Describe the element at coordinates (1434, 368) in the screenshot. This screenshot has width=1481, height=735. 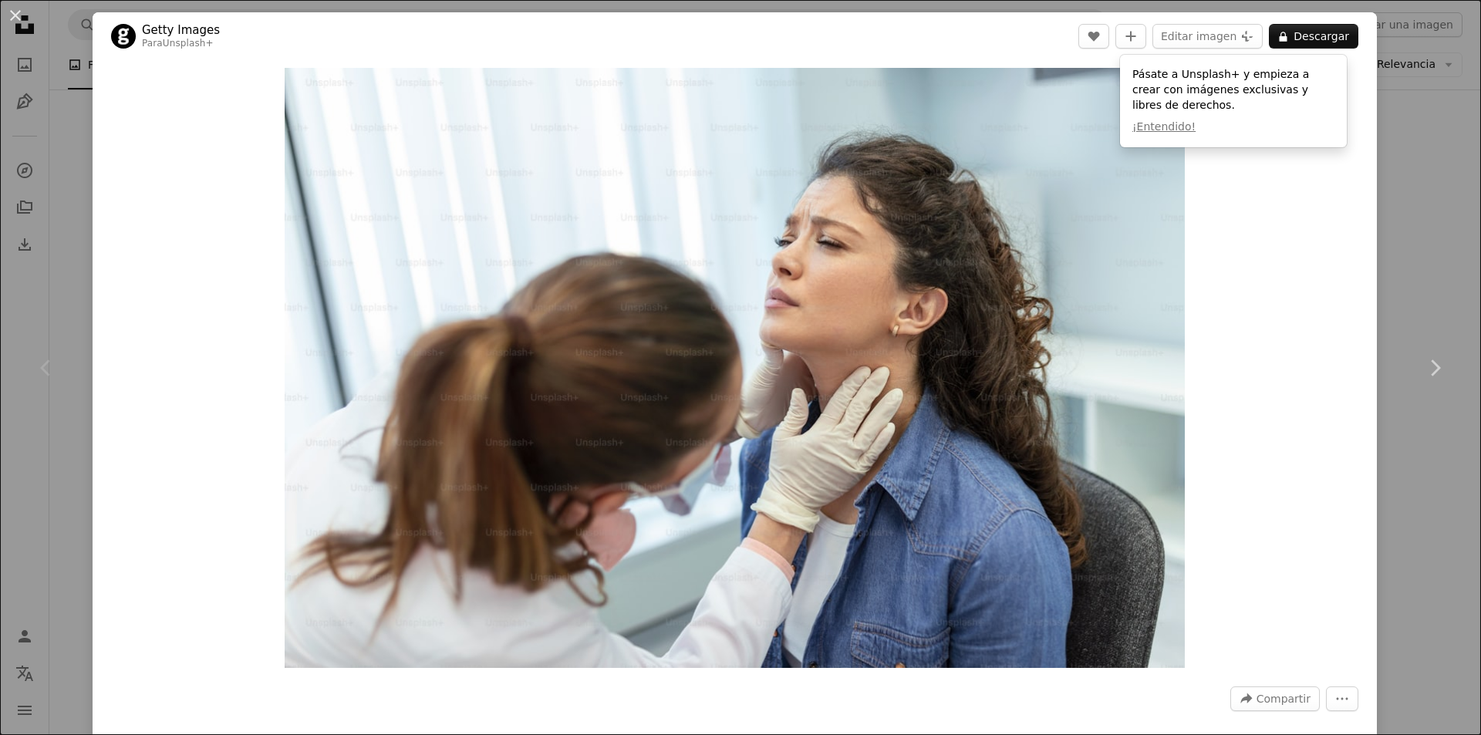
I see `a: Siguiente` at that location.